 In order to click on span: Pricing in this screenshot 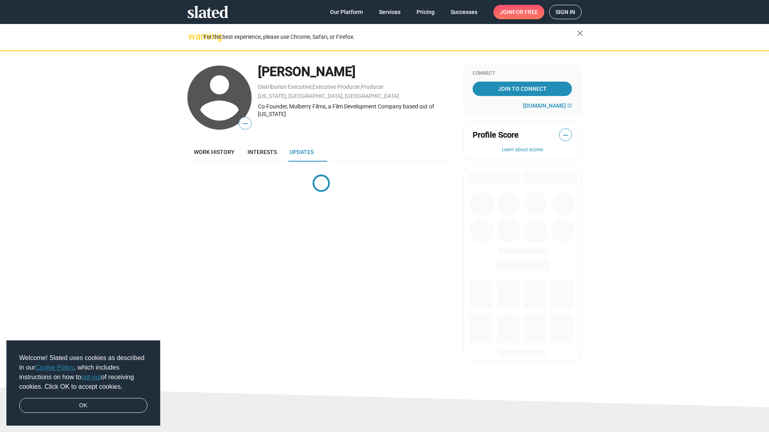, I will do `click(425, 12)`.